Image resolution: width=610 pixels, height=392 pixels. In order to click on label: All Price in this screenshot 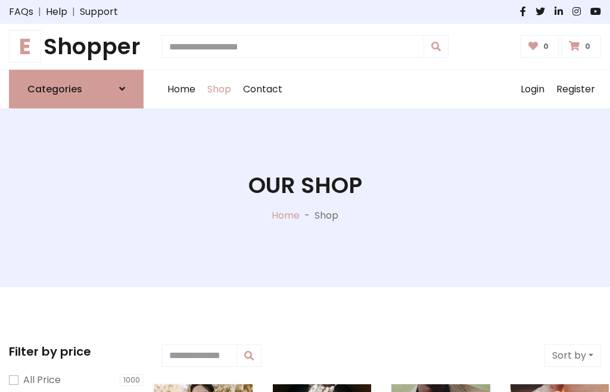, I will do `click(42, 380)`.